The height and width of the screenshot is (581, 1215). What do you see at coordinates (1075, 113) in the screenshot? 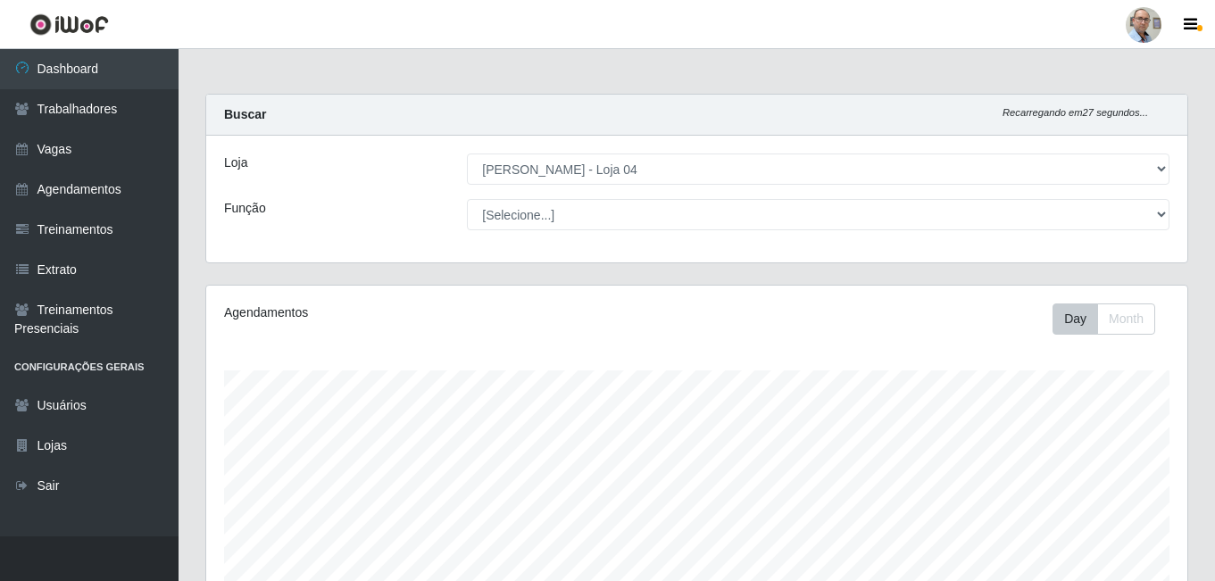
I see `i: Recarregando em 27 segundos...` at bounding box center [1075, 113].